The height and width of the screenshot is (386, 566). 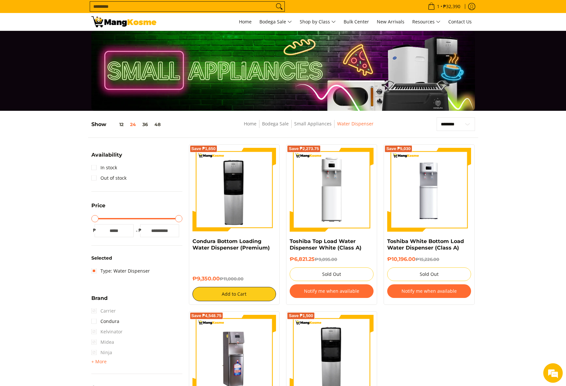 I want to click on button: 36, so click(x=145, y=124).